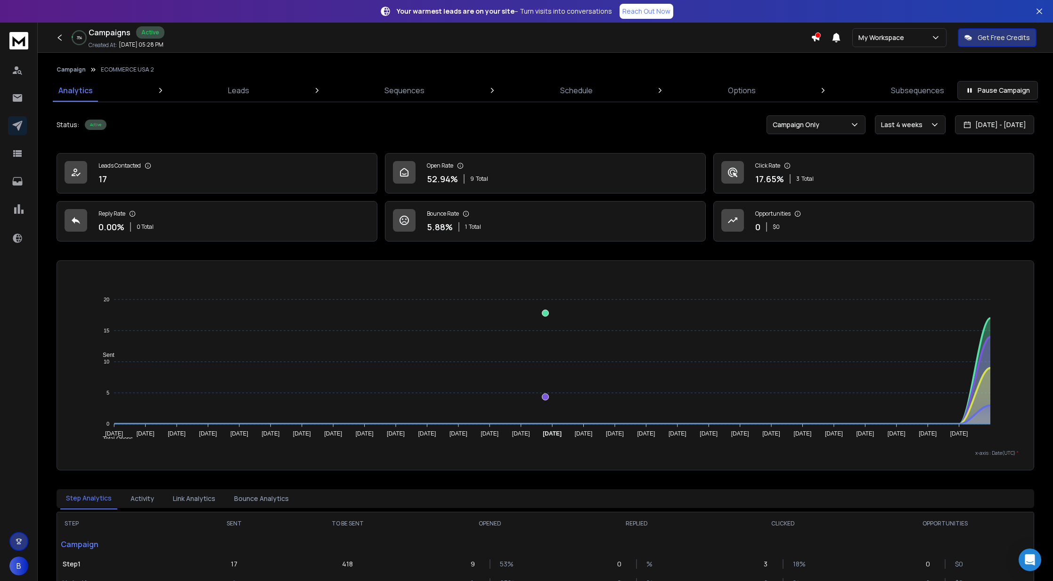 The width and height of the screenshot is (1053, 581). Describe the element at coordinates (917, 90) in the screenshot. I see `p: Subsequences` at that location.